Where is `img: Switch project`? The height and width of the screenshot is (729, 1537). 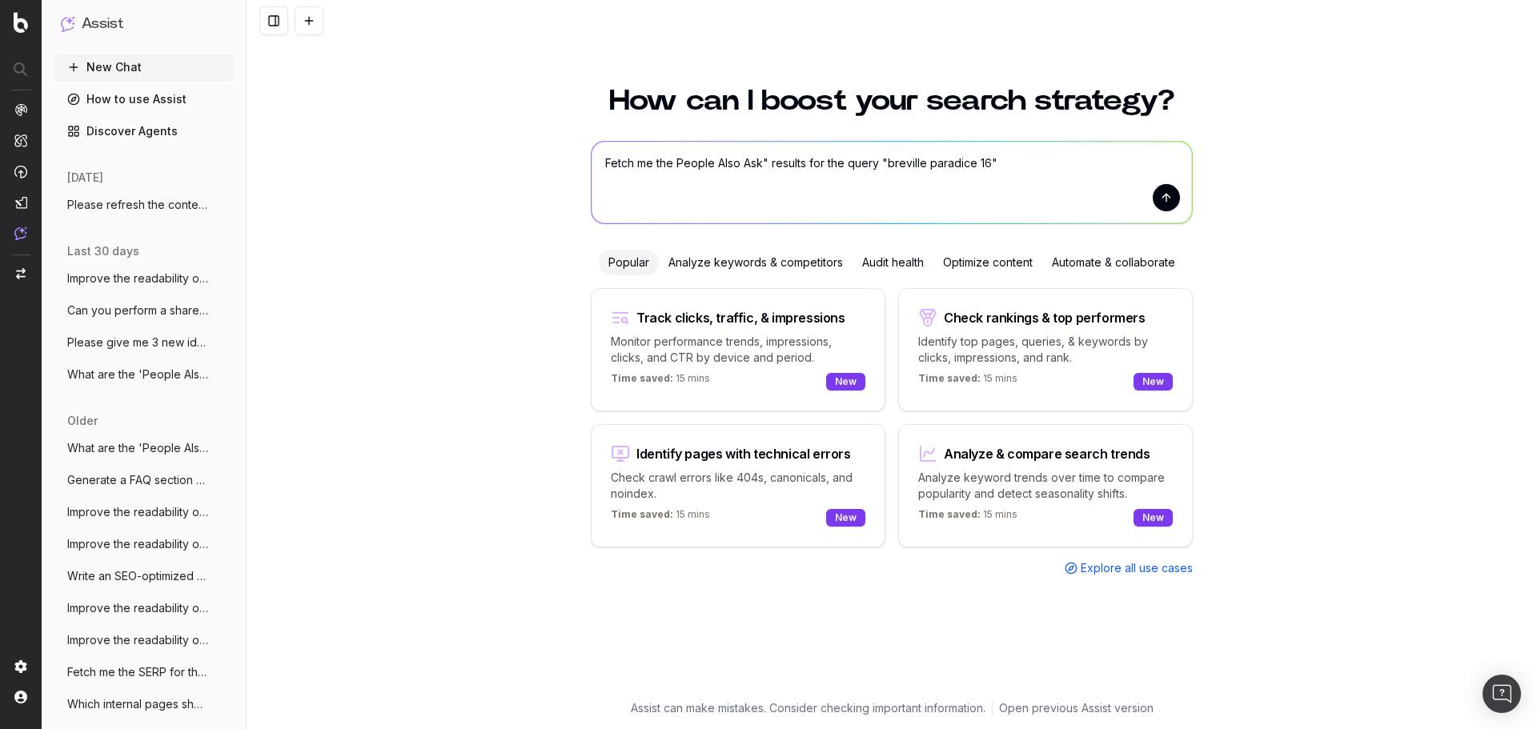
img: Switch project is located at coordinates (21, 274).